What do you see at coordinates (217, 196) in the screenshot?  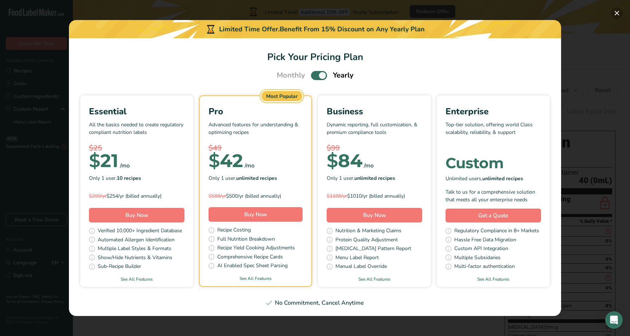 I see `span: $588/yr` at bounding box center [217, 196].